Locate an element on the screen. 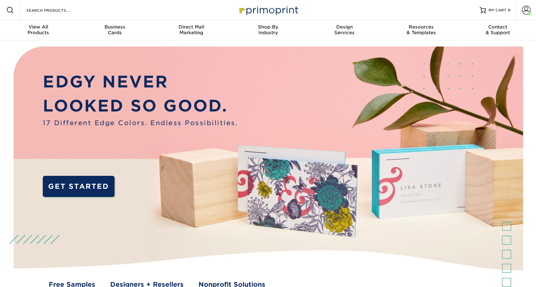 Image resolution: width=536 pixels, height=287 pixels. a: Contact& Support is located at coordinates (497, 30).